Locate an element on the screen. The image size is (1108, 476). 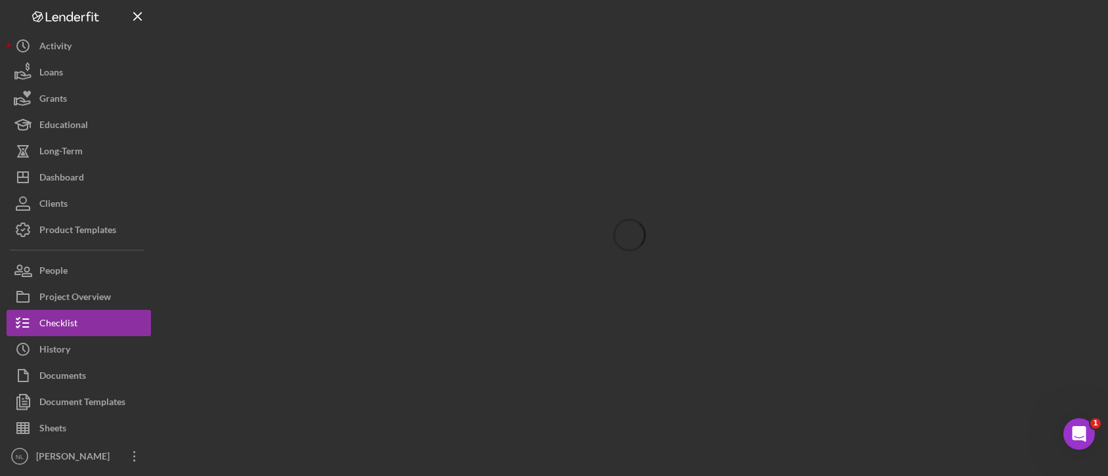
a: Sheets is located at coordinates (79, 428).